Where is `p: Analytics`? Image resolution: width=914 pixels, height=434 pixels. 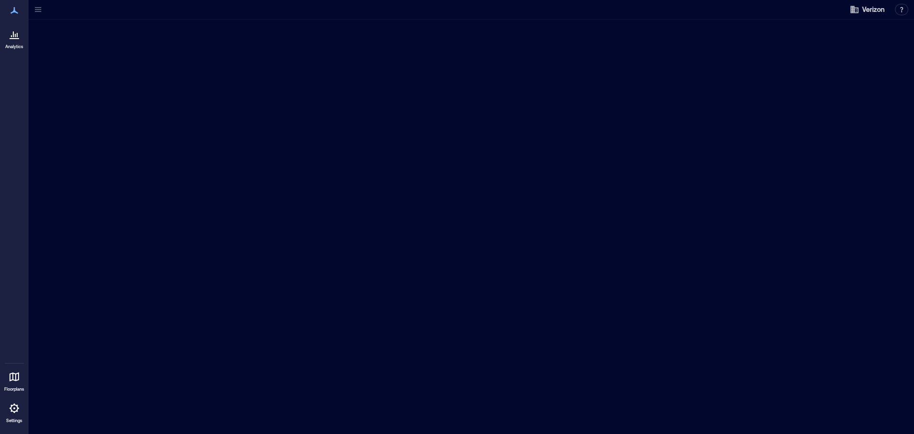
p: Analytics is located at coordinates (14, 47).